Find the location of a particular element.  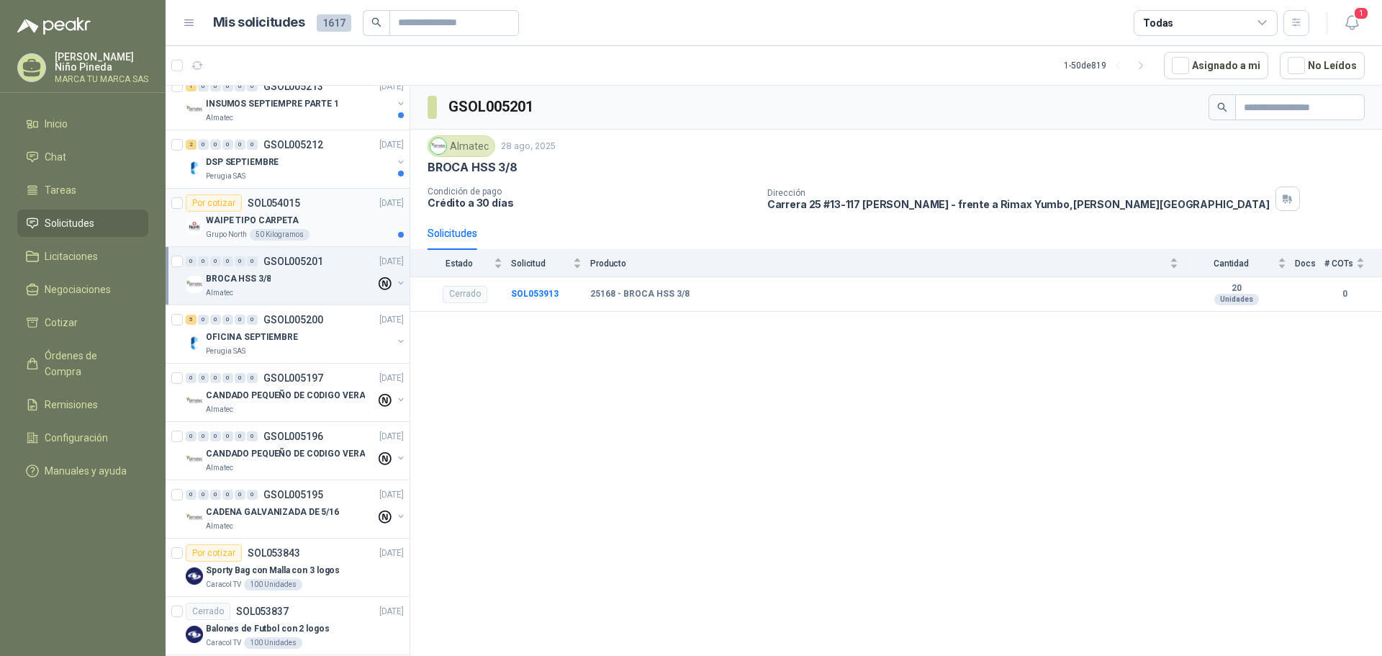

a: SOL053913 is located at coordinates (535, 294).